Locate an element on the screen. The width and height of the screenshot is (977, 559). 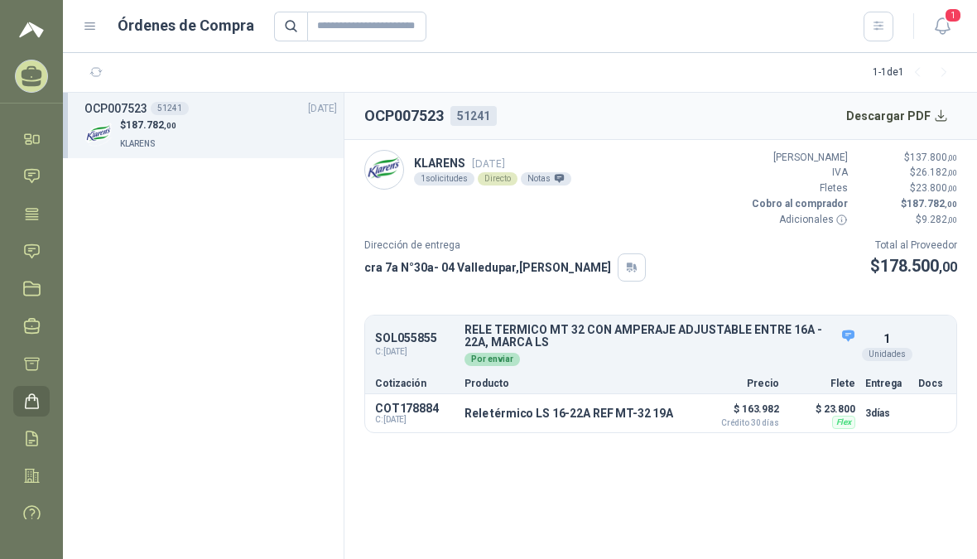
p: IVA is located at coordinates (798, 172).